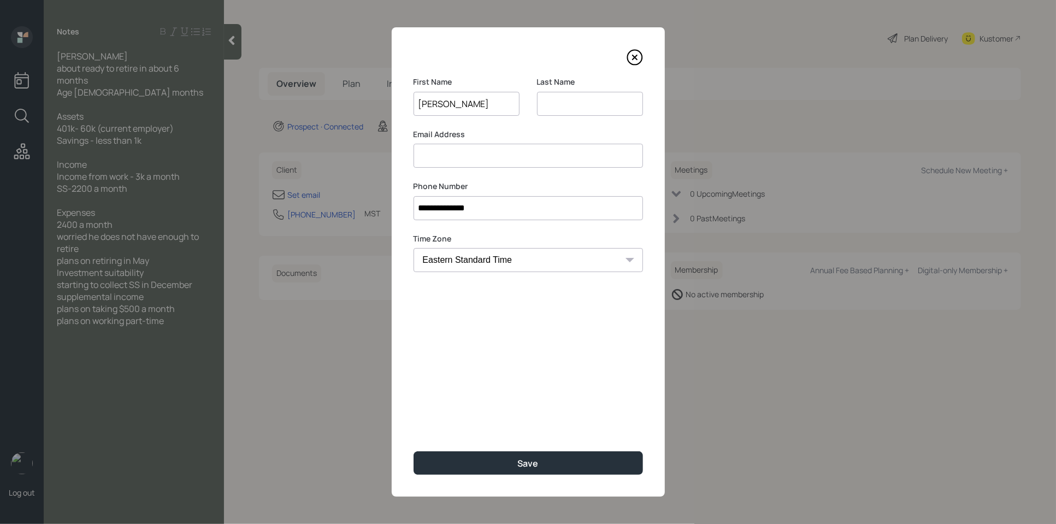 This screenshot has width=1056, height=524. What do you see at coordinates (528, 463) in the screenshot?
I see `div: Save` at bounding box center [528, 463].